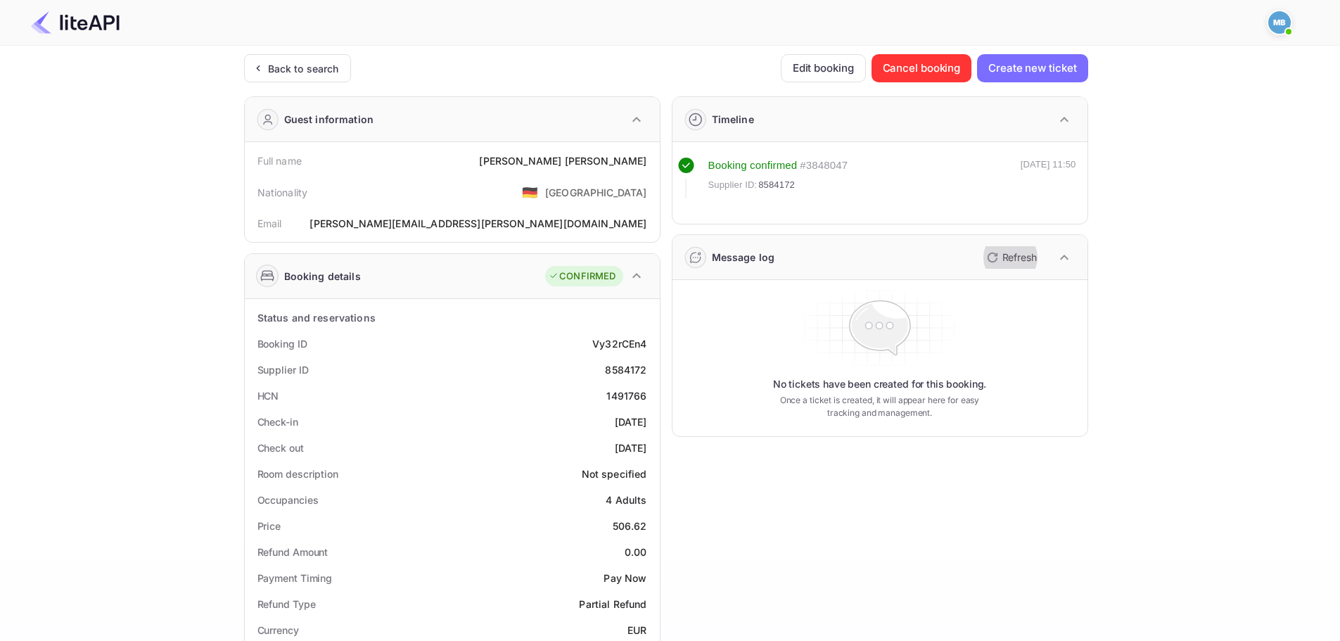  What do you see at coordinates (279, 160) in the screenshot?
I see `div: Full name` at bounding box center [279, 160].